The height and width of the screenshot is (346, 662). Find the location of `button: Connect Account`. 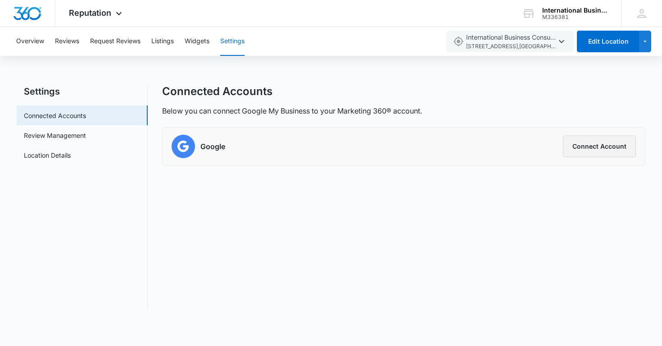

button: Connect Account is located at coordinates (600, 146).